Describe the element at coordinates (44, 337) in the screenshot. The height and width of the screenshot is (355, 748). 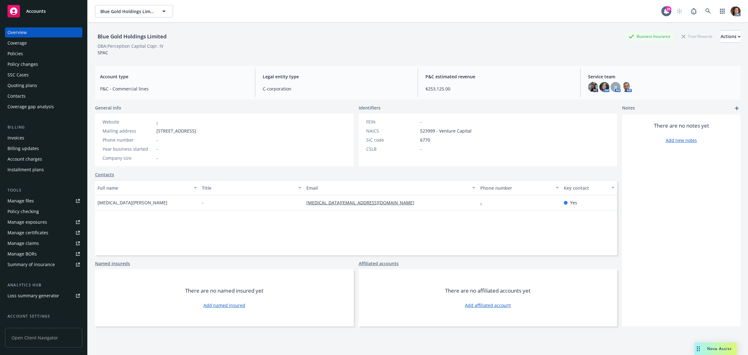
I see `span: Open Client Navigator` at that location.